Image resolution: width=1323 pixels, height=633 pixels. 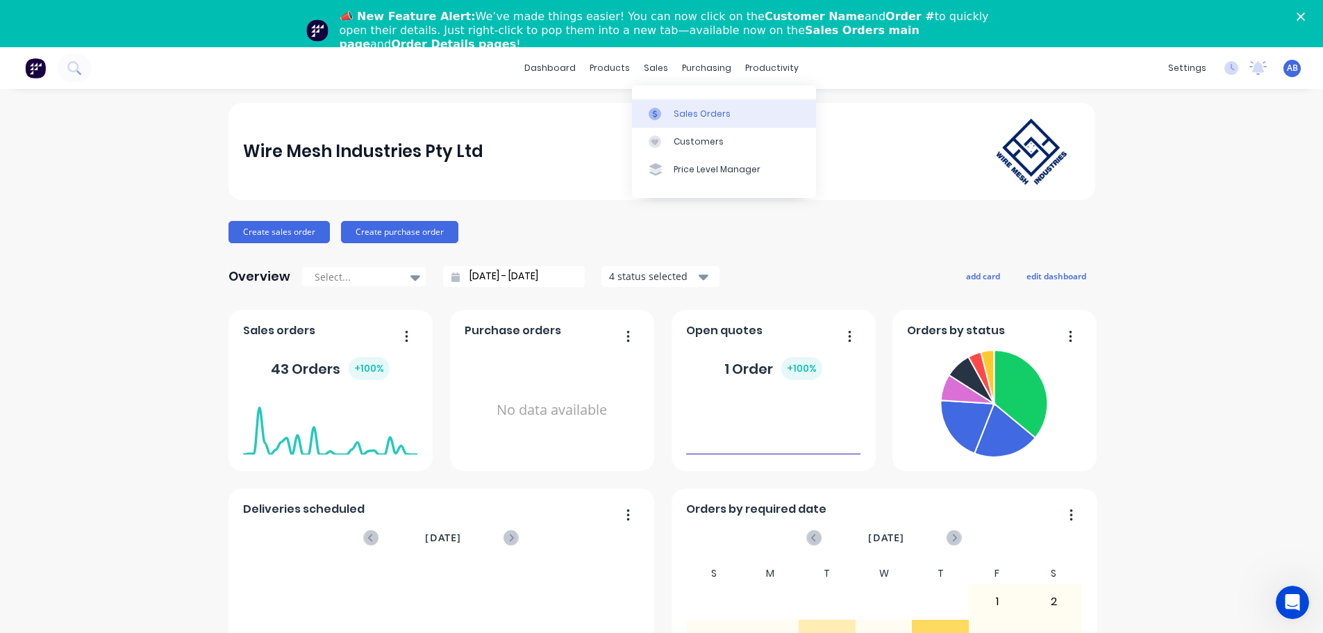 What do you see at coordinates (1053, 601) in the screenshot?
I see `div: 2` at bounding box center [1053, 601].